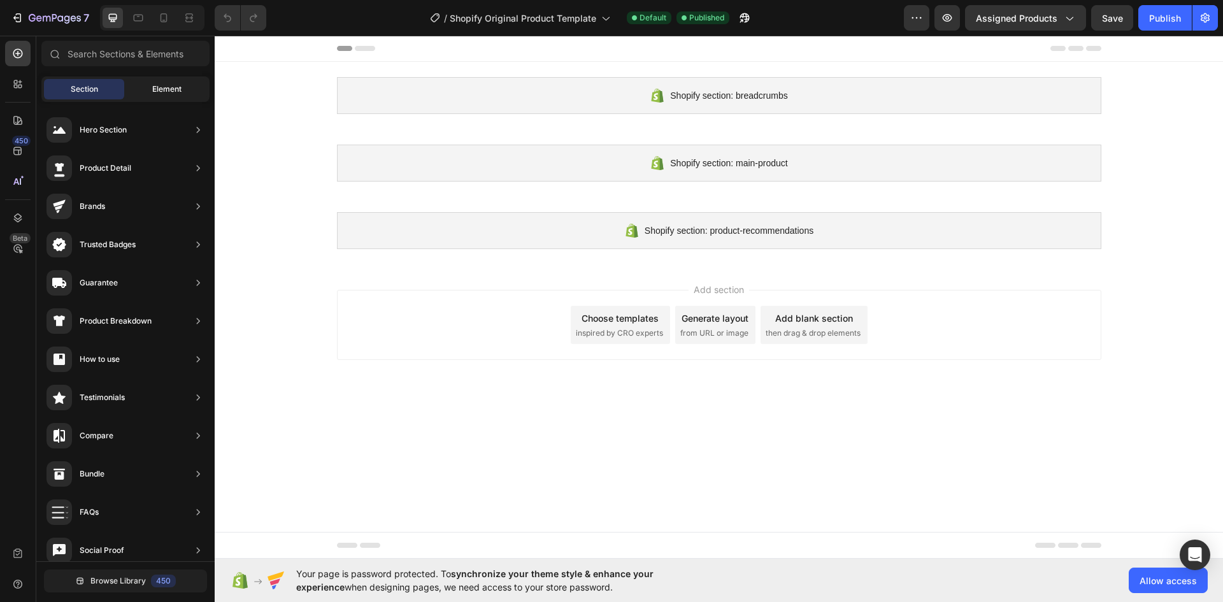  Describe the element at coordinates (125, 53) in the screenshot. I see `input: Search Sections & Elements` at that location.